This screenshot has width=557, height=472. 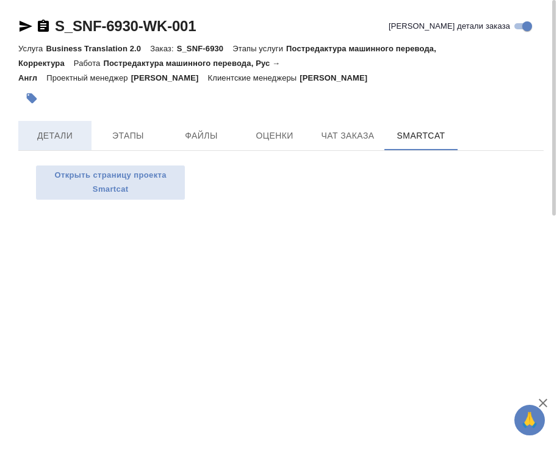 I want to click on p: Заказ:, so click(x=163, y=48).